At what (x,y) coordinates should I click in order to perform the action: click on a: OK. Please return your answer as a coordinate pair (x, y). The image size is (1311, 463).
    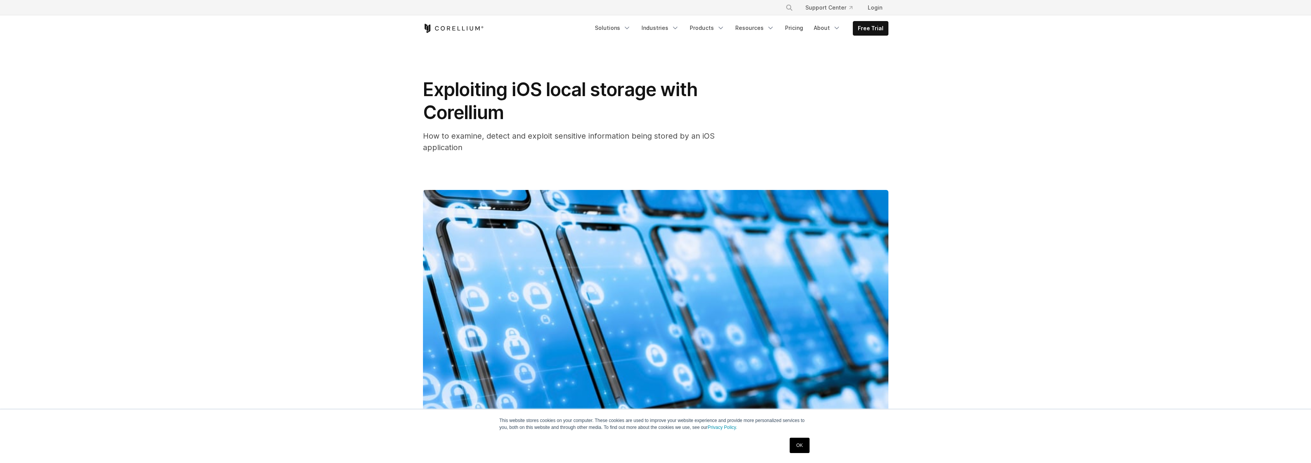
    Looking at the image, I should click on (799, 445).